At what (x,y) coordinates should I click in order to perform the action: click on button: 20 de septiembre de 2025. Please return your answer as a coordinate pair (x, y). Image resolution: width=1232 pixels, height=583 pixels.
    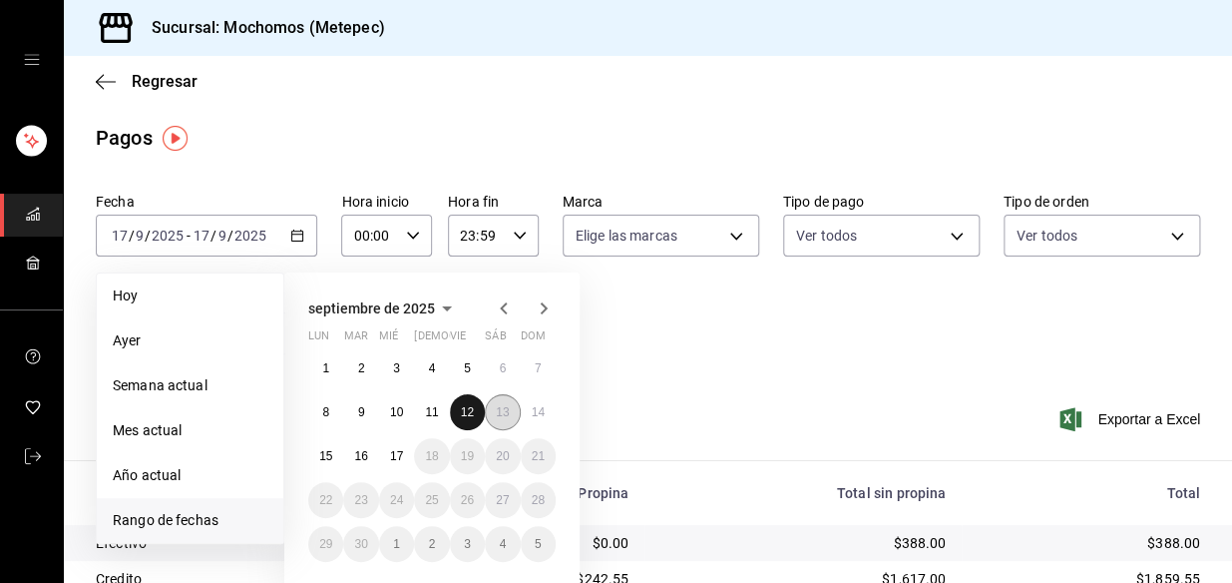
    Looking at the image, I should click on (502, 456).